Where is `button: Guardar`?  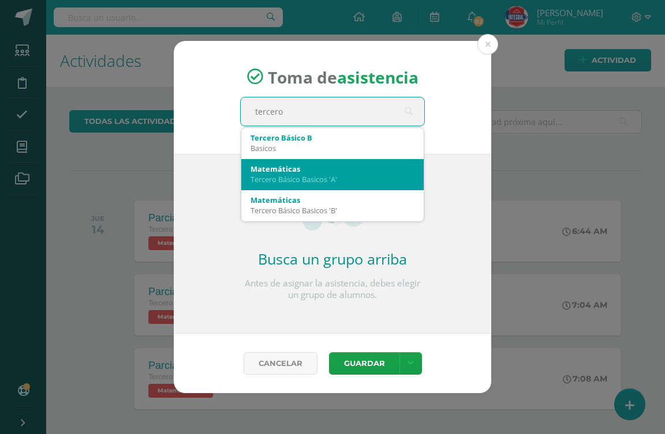 button: Guardar is located at coordinates (364, 363).